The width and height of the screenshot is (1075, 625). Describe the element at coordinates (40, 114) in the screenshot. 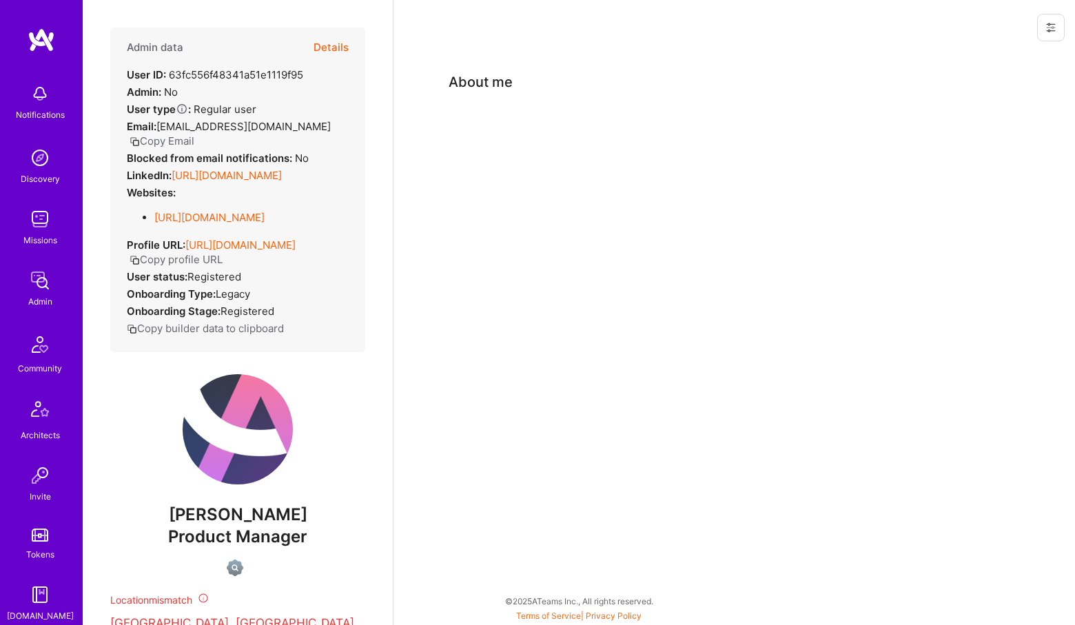

I see `div: Notifications` at that location.